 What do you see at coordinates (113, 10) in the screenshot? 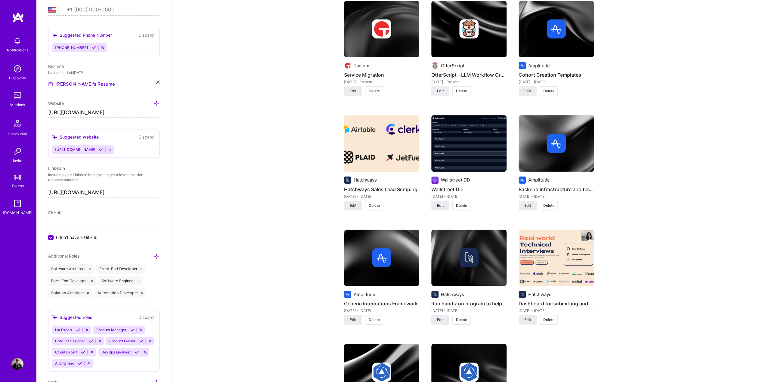
I see `input: +1 (000) 000-0000` at bounding box center [113, 10].